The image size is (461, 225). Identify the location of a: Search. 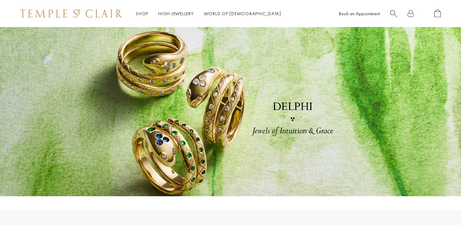
(394, 14).